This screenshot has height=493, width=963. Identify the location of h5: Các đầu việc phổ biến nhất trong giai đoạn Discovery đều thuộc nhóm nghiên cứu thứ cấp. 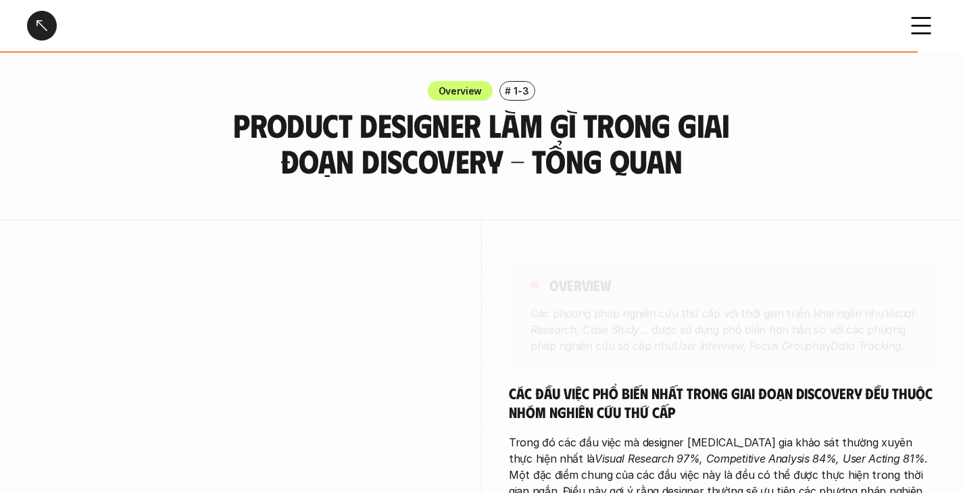
(722, 402).